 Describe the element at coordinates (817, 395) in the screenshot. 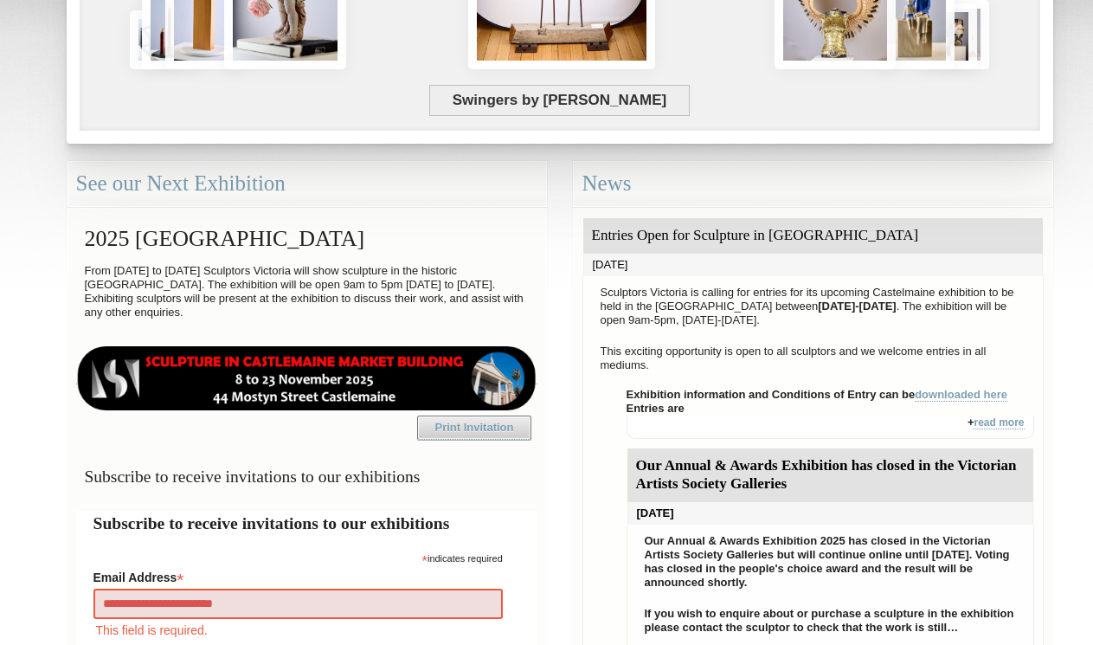

I see `strong: Exhibition information and Conditions of Entry can be` at that location.